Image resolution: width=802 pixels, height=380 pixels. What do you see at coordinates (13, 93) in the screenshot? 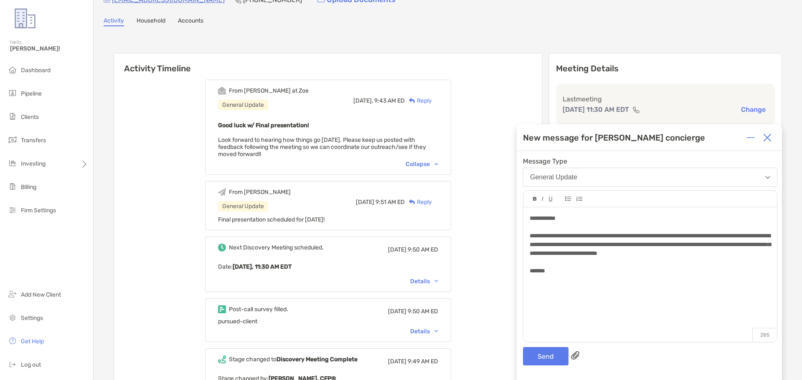
I see `img: pipeline icon` at bounding box center [13, 93].